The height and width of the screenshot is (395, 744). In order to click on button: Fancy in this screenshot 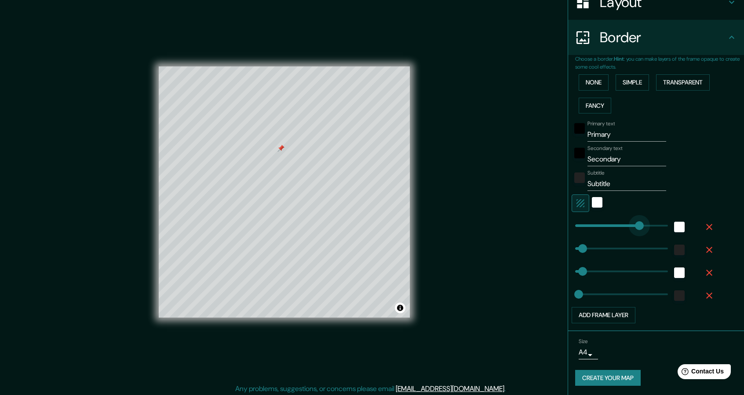, I will do `click(595, 106)`.